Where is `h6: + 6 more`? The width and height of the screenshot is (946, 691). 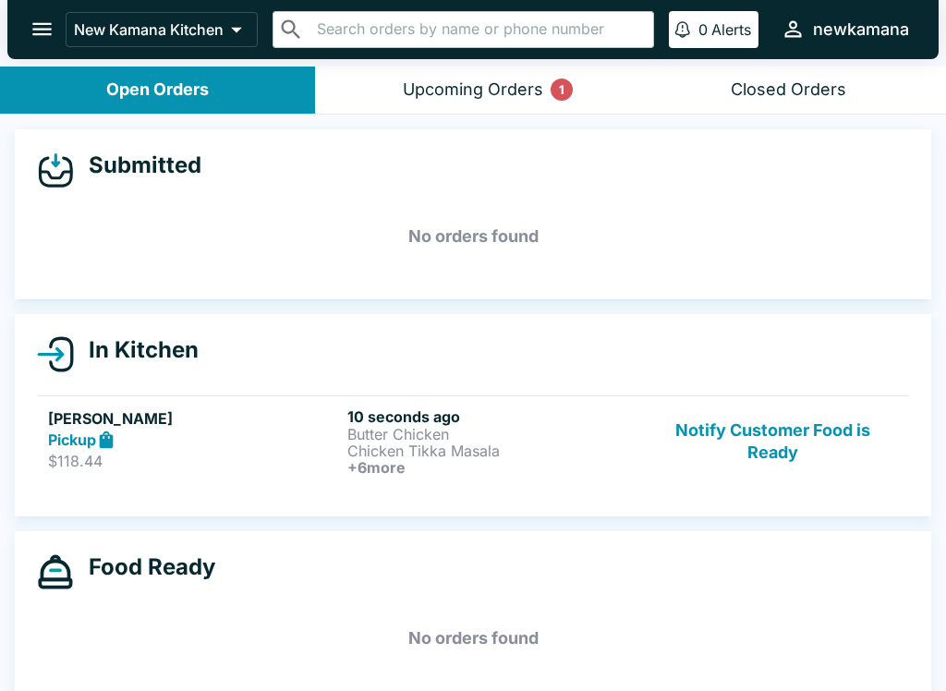
h6: + 6 more is located at coordinates (493, 467).